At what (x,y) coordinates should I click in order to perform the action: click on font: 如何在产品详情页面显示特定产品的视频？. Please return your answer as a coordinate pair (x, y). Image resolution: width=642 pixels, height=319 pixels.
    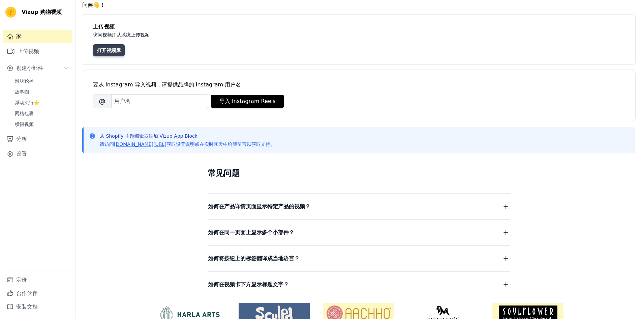
    Looking at the image, I should click on (259, 206).